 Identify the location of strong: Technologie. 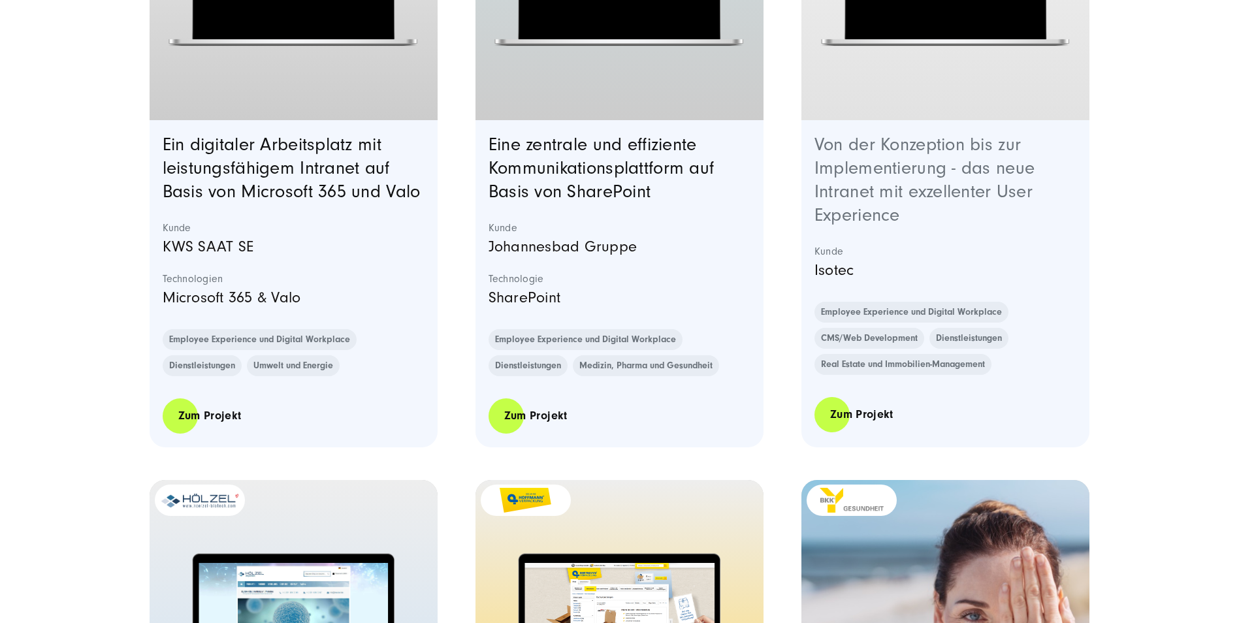
(620, 279).